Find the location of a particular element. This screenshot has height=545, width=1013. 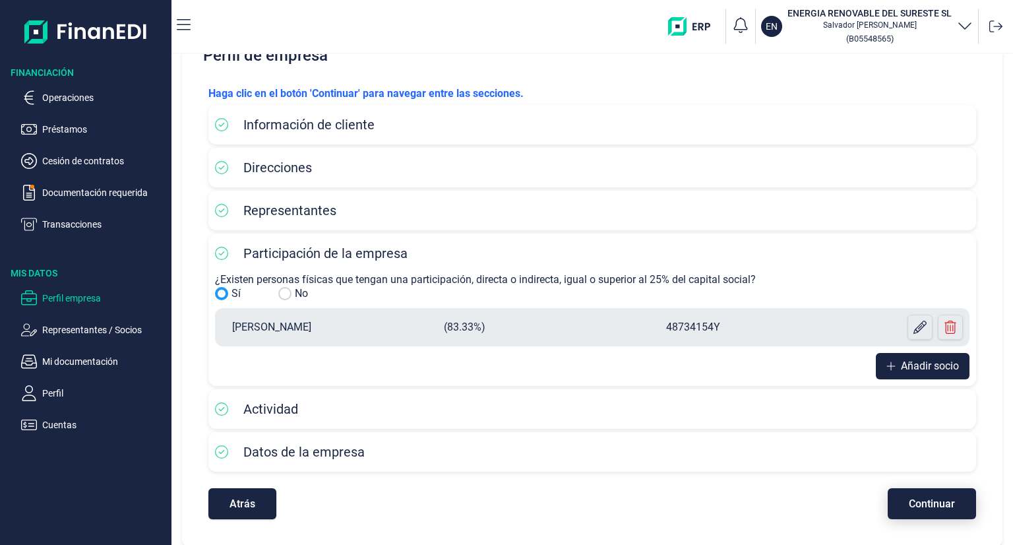

span: Participación de la empresa is located at coordinates (325, 253).